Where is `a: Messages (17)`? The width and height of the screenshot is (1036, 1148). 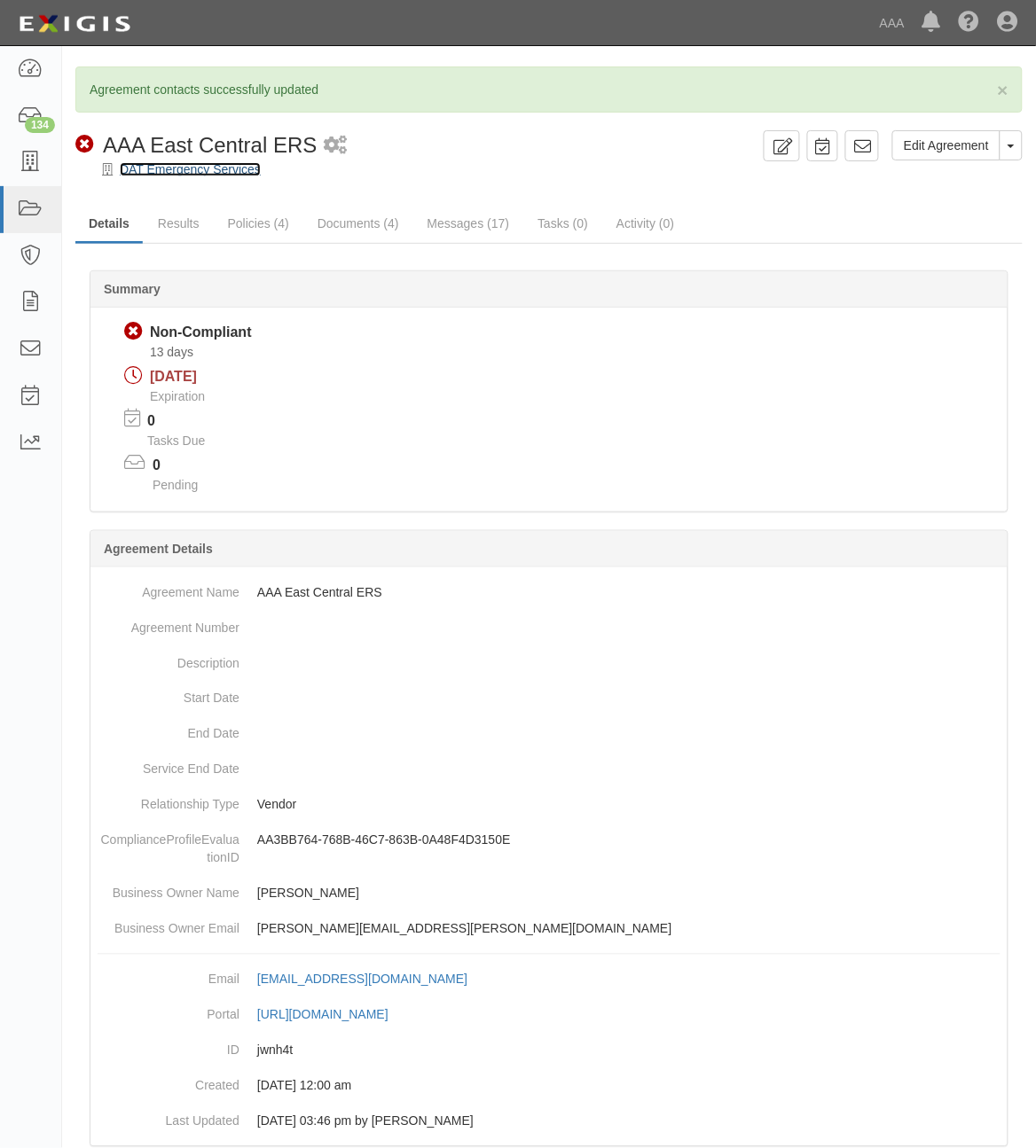
a: Messages (17) is located at coordinates (468, 224).